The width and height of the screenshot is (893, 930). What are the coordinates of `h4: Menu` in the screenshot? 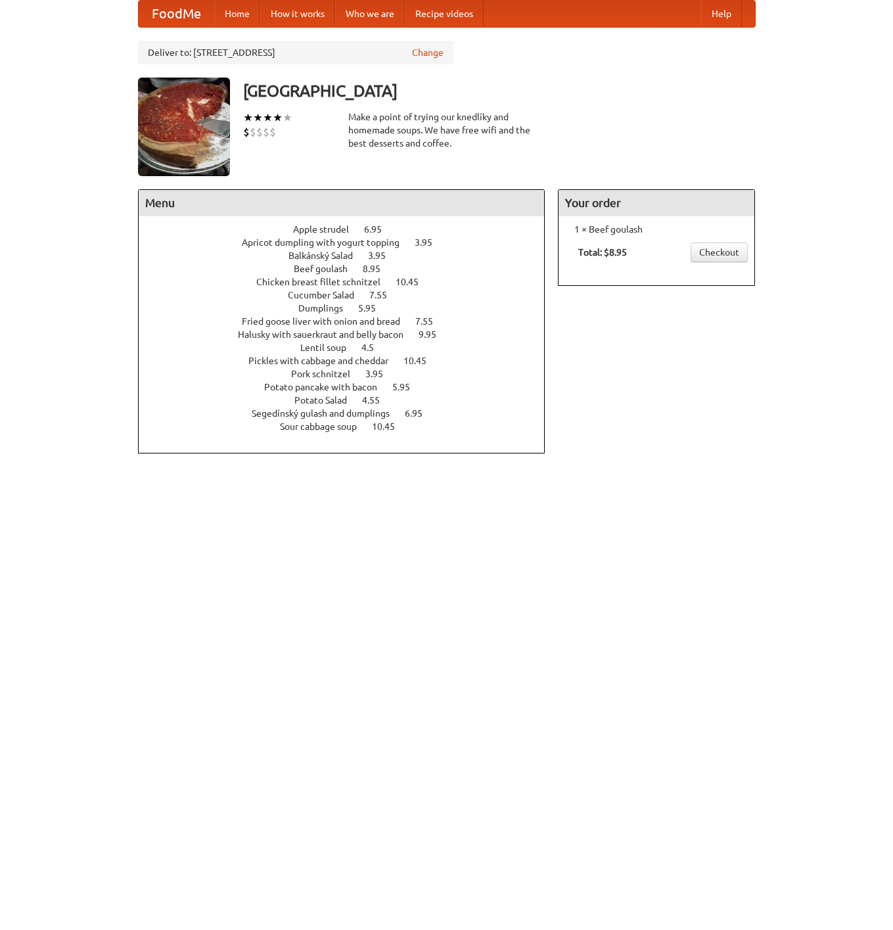 It's located at (342, 203).